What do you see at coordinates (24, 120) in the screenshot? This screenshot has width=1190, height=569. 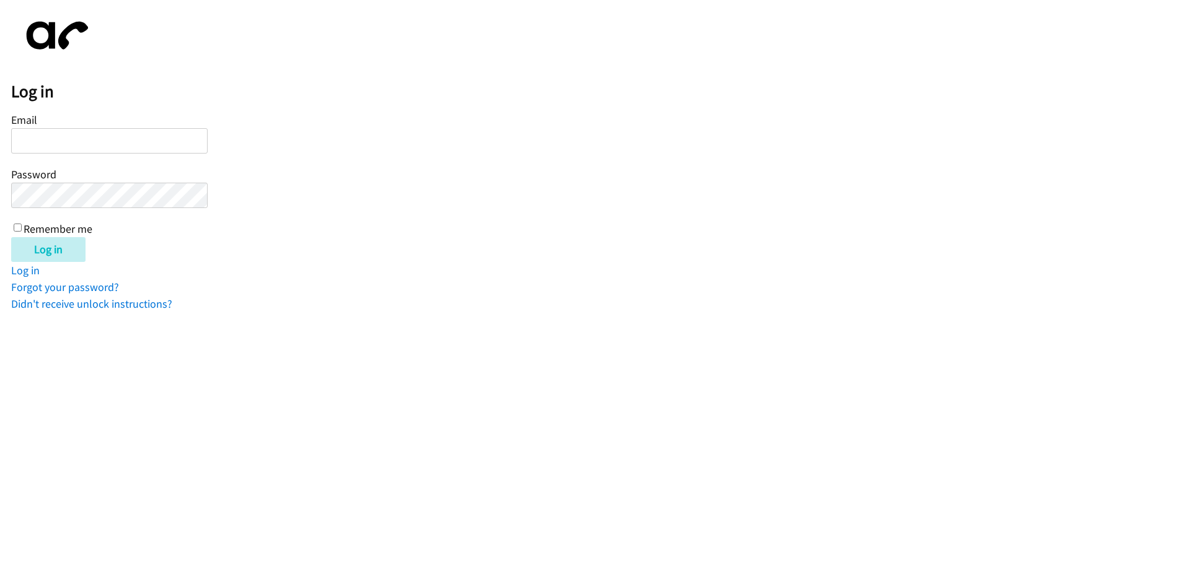 I see `label: Email` at bounding box center [24, 120].